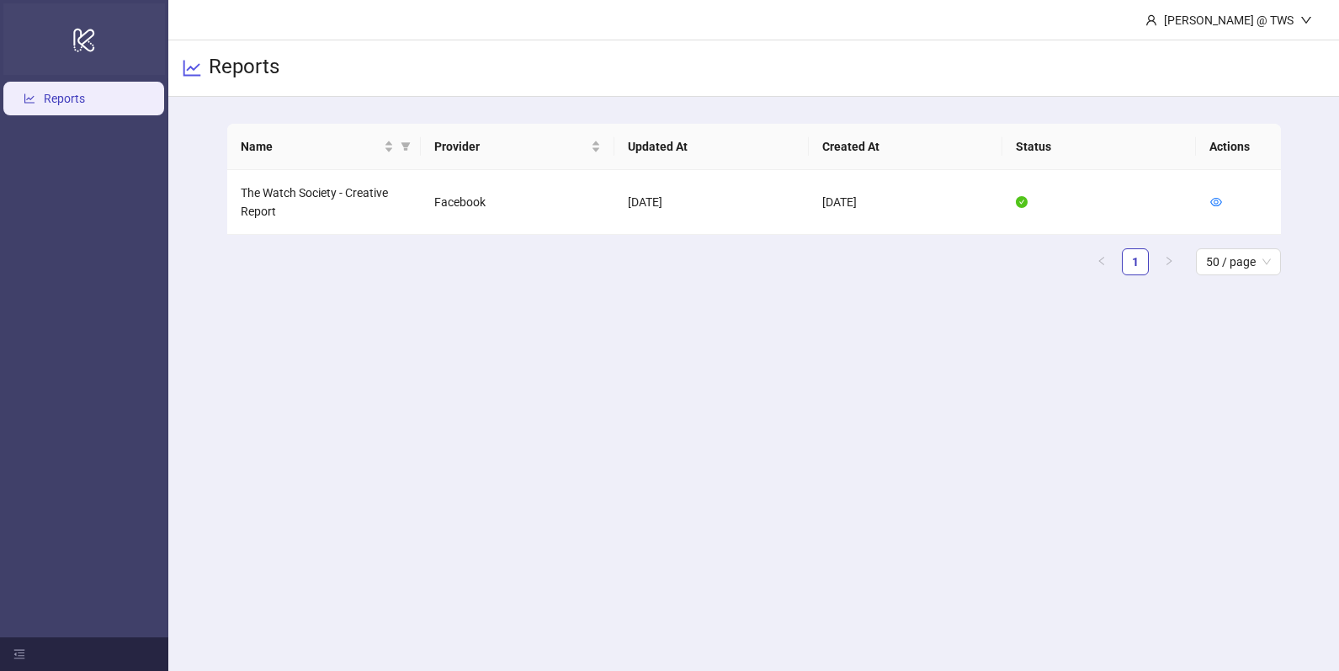 The image size is (1339, 671). What do you see at coordinates (517, 146) in the screenshot?
I see `th: Provider` at bounding box center [517, 146].